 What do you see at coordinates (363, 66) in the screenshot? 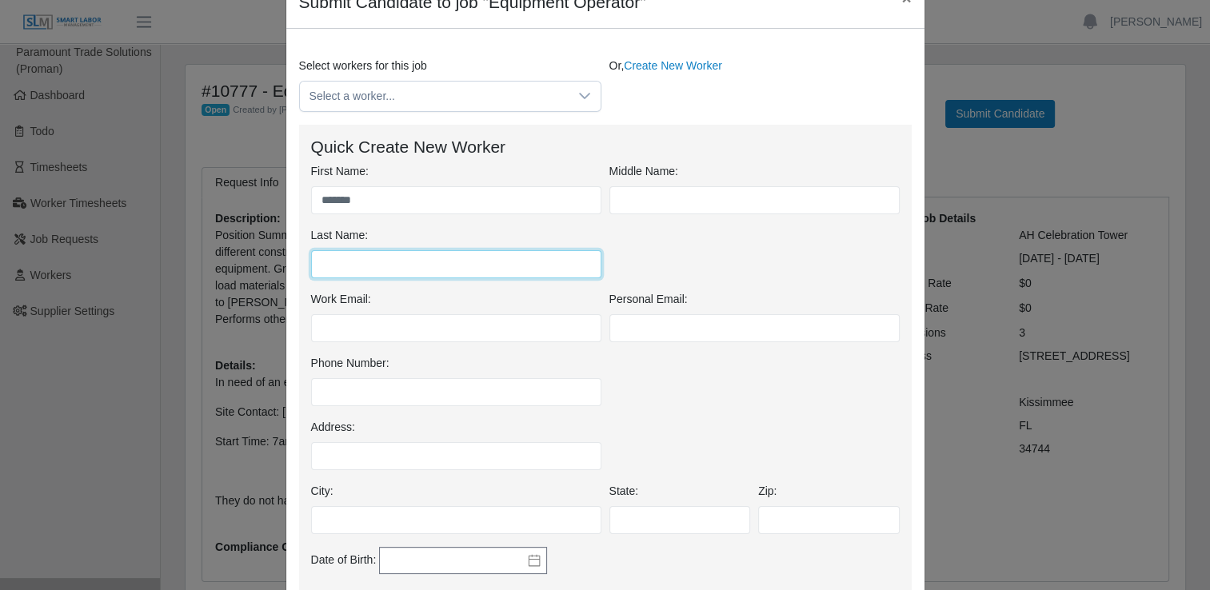
I see `label: Select workers for this job` at bounding box center [363, 66].